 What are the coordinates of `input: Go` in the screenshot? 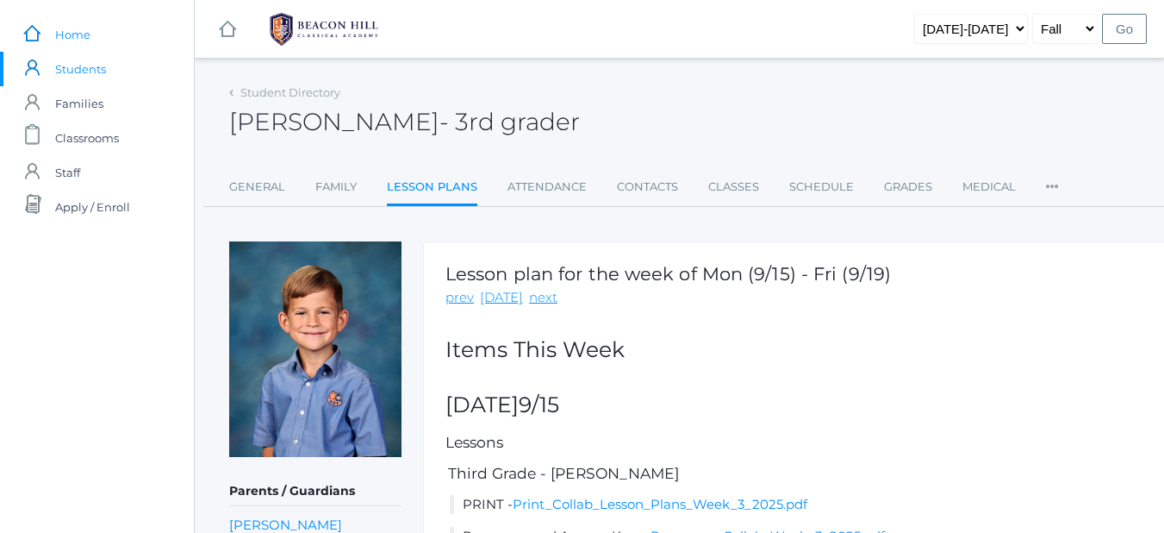 It's located at (1125, 28).